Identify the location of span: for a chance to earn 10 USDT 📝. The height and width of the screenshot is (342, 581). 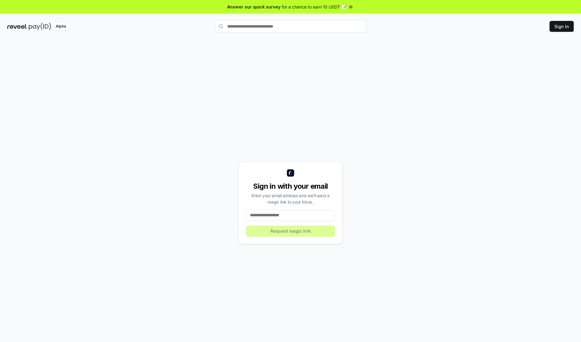
(314, 7).